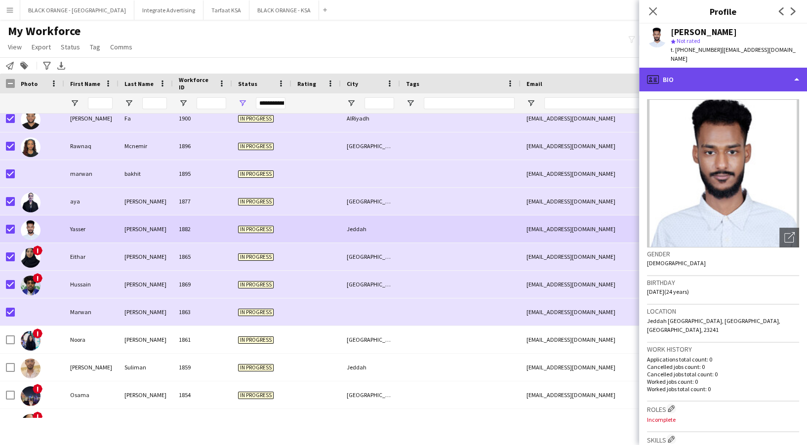  What do you see at coordinates (91, 395) in the screenshot?
I see `div: Osama` at bounding box center [91, 395].